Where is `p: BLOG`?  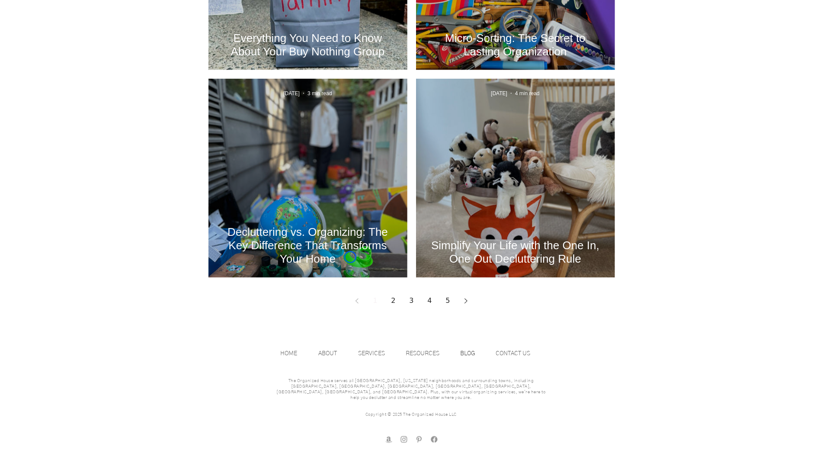
p: BLOG is located at coordinates (468, 354).